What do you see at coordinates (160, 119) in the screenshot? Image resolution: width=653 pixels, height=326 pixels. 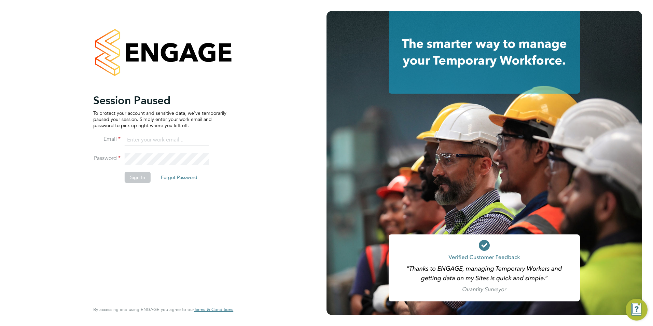 I see `p: To protect your account and sensitive data, we've temporarily paused your session. Simply enter y...` at bounding box center [160, 119].